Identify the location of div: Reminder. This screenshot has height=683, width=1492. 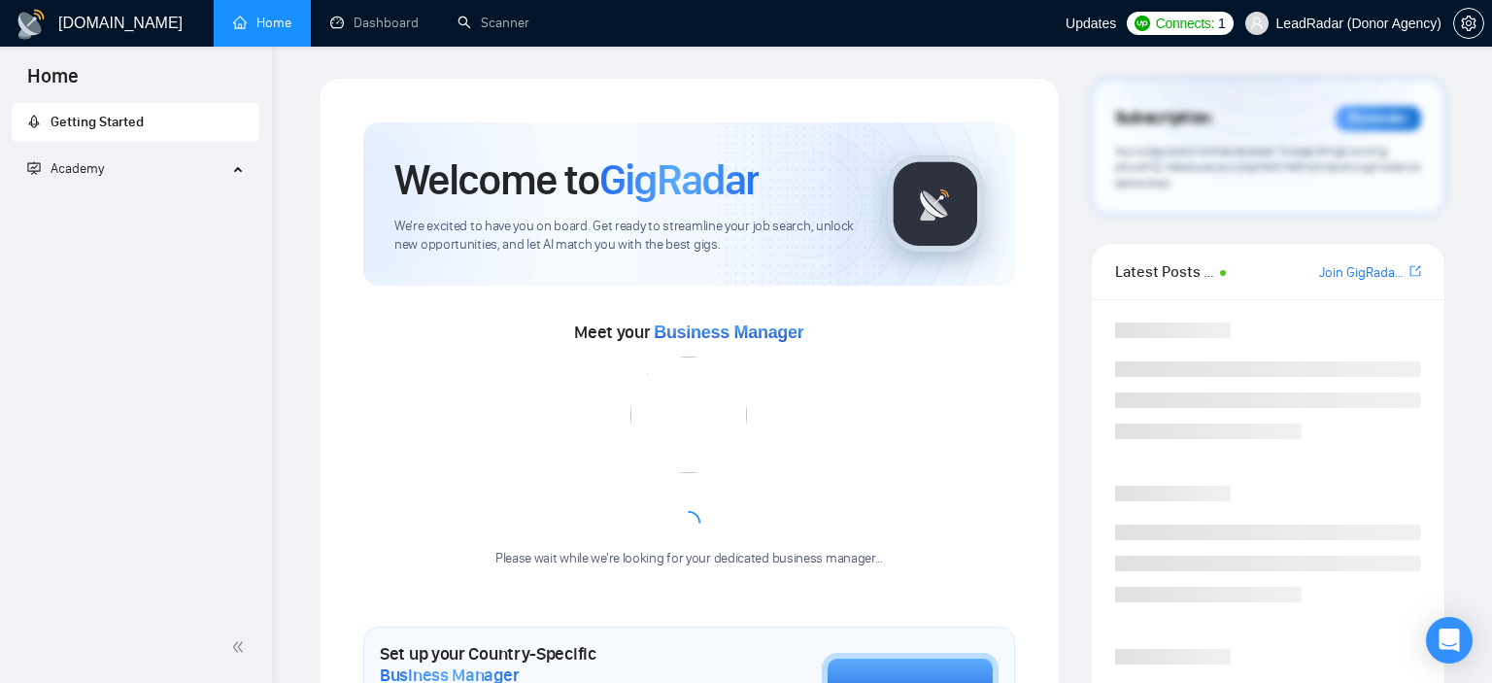
(1378, 118).